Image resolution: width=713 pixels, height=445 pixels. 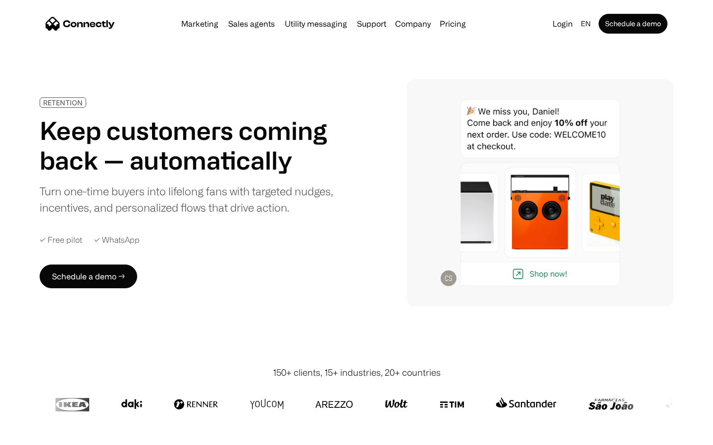 I want to click on a: Schedule a demo, so click(x=632, y=24).